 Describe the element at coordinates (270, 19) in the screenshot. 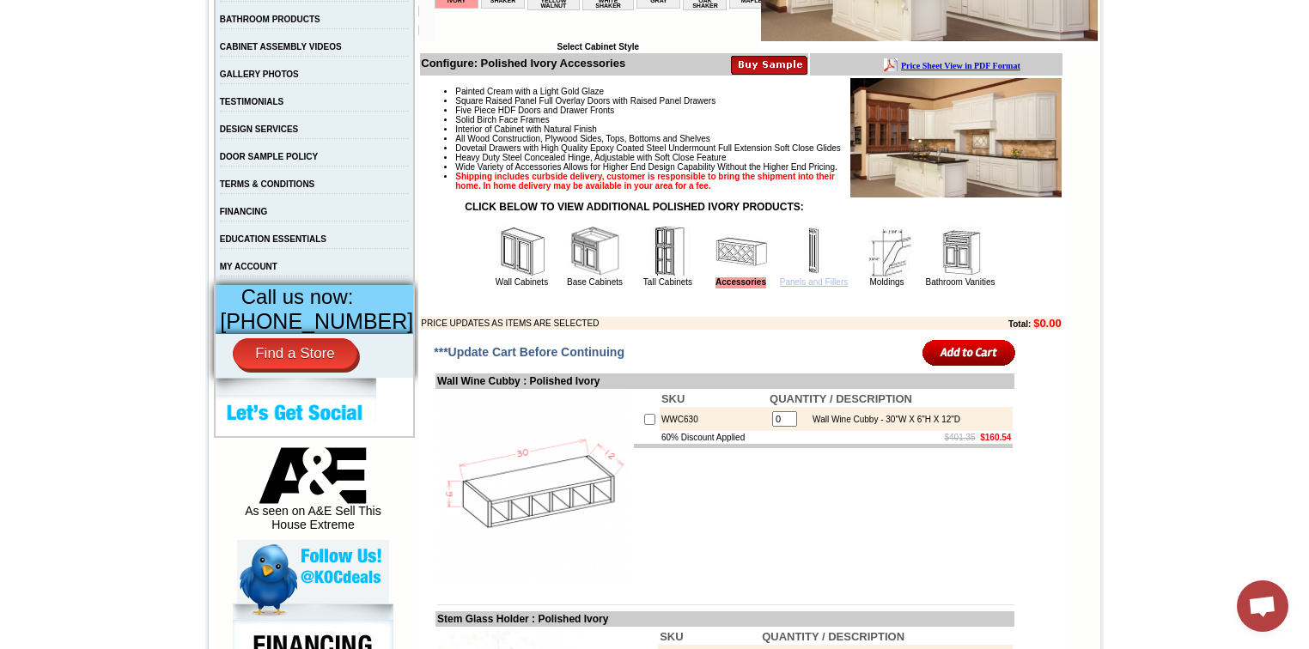

I see `a: BATHROOM PRODUCTS` at that location.